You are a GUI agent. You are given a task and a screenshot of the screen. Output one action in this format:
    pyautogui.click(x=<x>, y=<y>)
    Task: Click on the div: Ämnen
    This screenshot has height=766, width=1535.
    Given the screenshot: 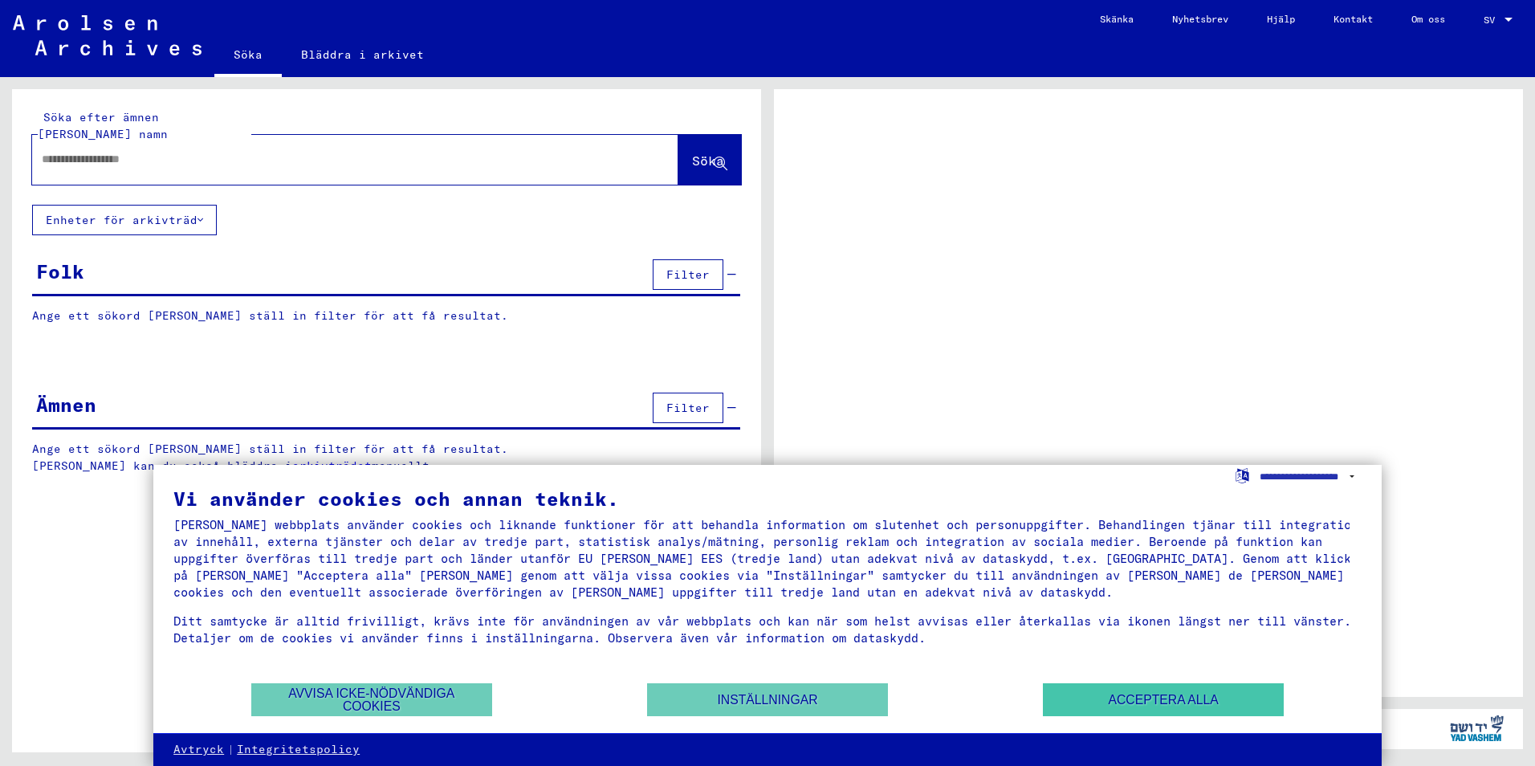 What is the action you would take?
    pyautogui.click(x=66, y=405)
    